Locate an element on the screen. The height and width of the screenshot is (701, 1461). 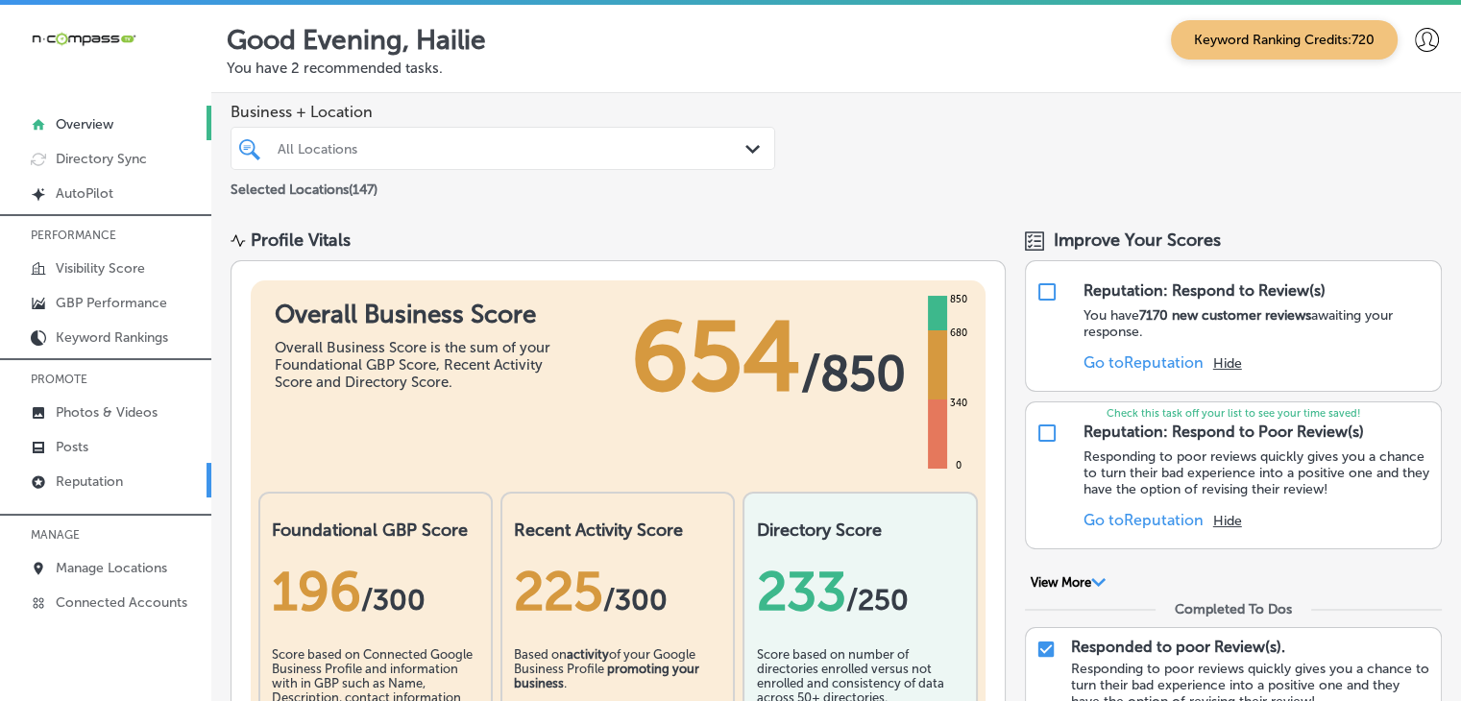
p: Directory Sync is located at coordinates (101, 158).